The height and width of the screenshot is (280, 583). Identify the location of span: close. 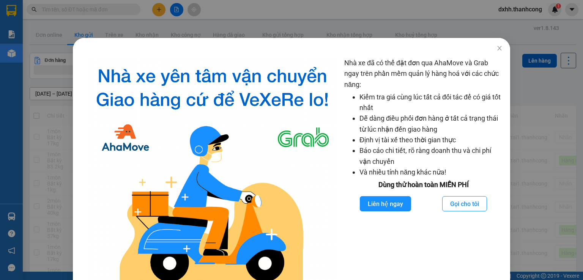
(499, 48).